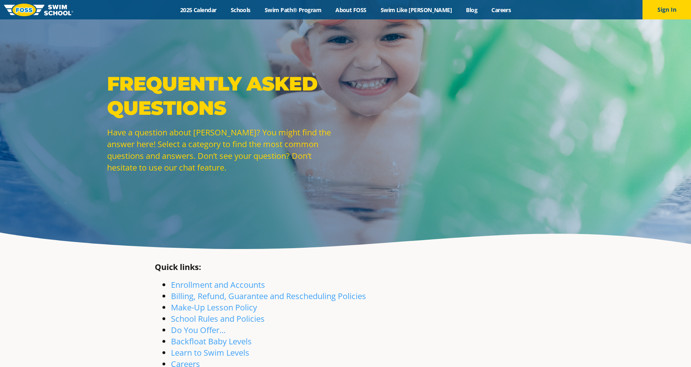  Describe the element at coordinates (38, 10) in the screenshot. I see `img: FOSS Swim School Logo` at that location.